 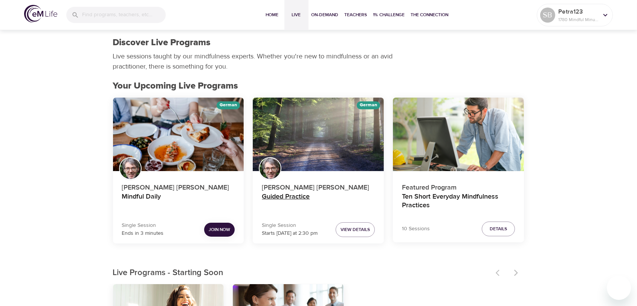 I want to click on span: Home, so click(x=272, y=15).